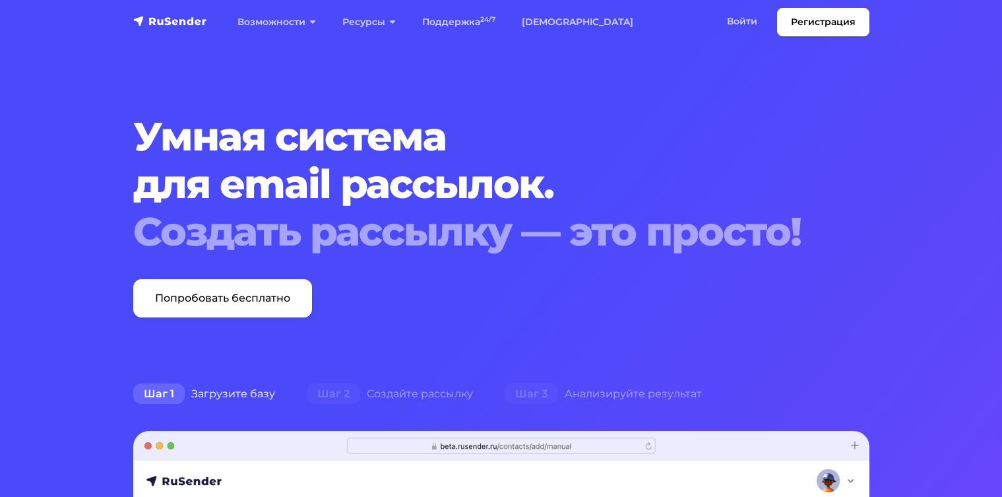  What do you see at coordinates (603, 394) in the screenshot?
I see `div: Анализируйте результат` at bounding box center [603, 394].